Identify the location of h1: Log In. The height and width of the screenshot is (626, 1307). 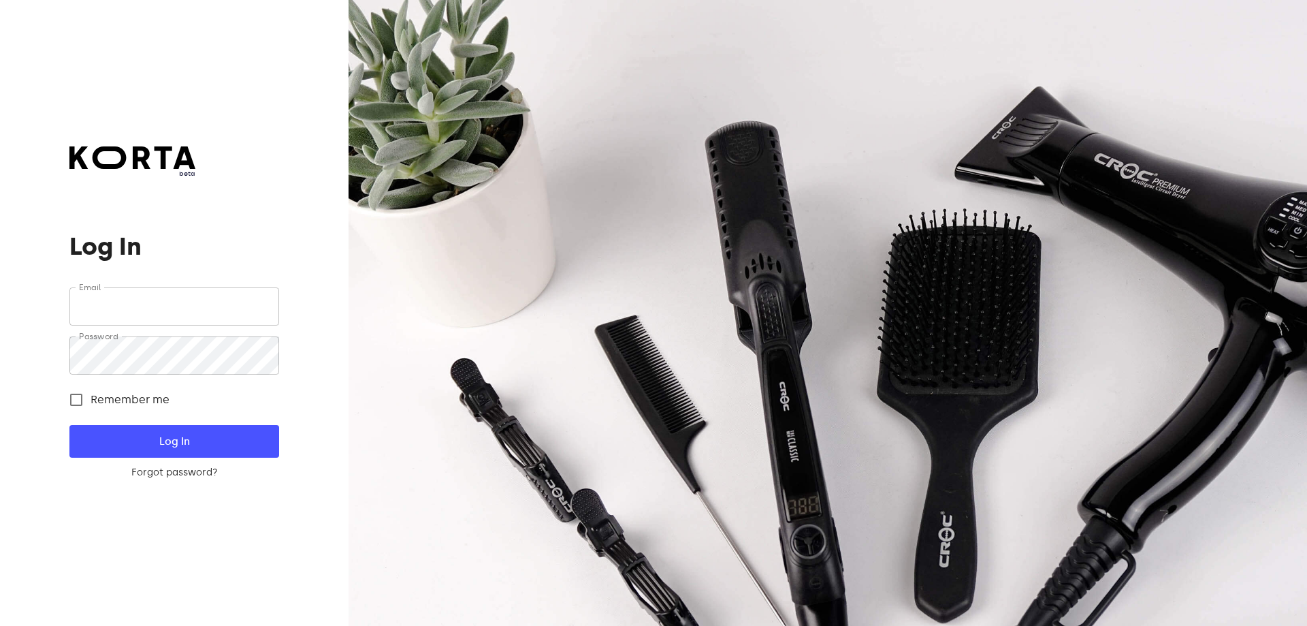
(174, 246).